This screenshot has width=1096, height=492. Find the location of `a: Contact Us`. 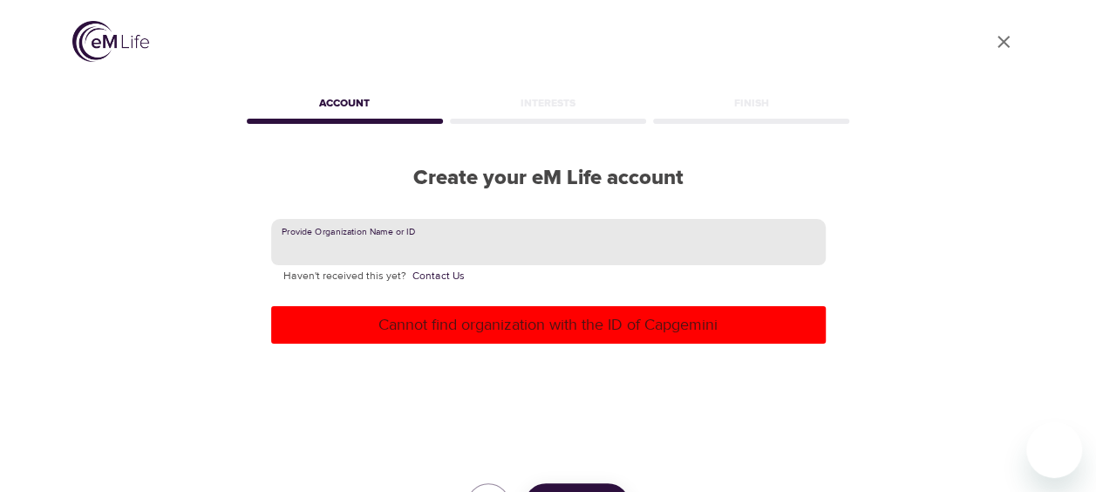

a: Contact Us is located at coordinates (439, 276).